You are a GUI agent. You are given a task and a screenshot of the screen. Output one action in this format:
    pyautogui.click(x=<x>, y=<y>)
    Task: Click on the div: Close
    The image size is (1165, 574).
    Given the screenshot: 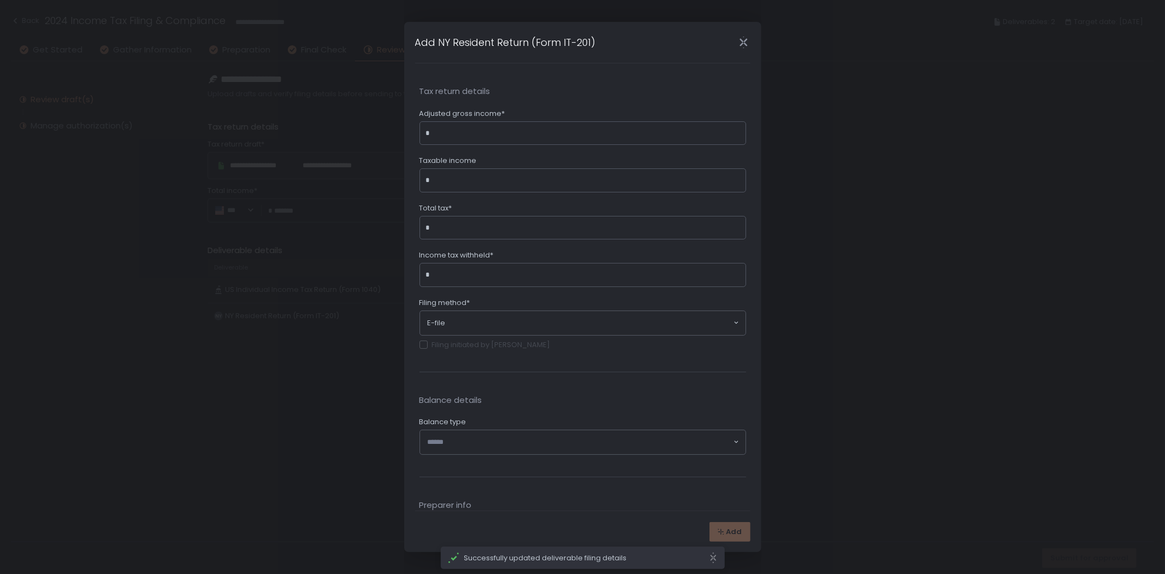 What is the action you would take?
    pyautogui.click(x=744, y=42)
    